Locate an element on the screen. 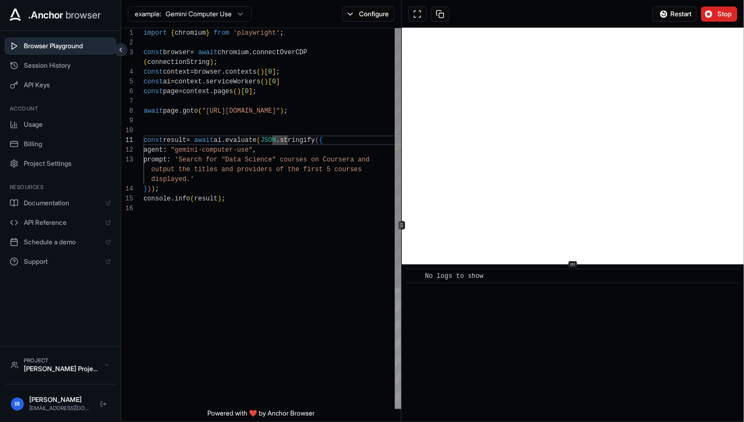  span: serviceWorkers is located at coordinates (233, 82).